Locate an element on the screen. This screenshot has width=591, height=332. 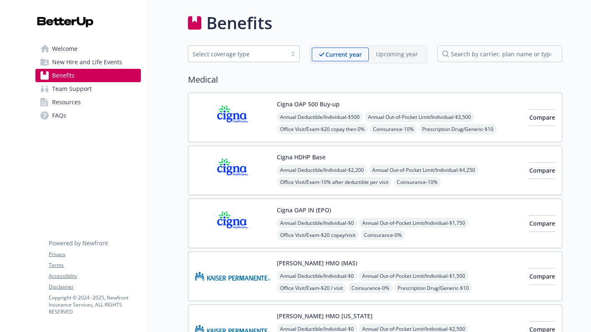
a: FAQs is located at coordinates (88, 115).